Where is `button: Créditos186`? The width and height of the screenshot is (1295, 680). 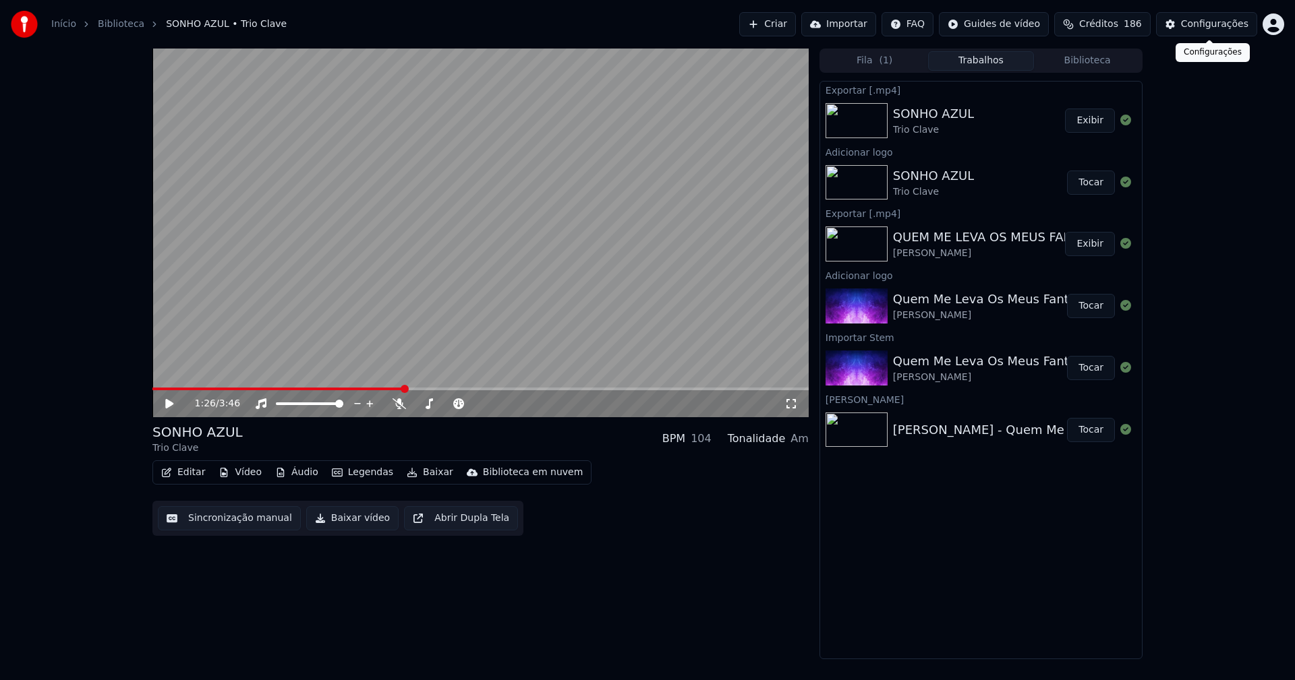
button: Créditos186 is located at coordinates (1102, 24).